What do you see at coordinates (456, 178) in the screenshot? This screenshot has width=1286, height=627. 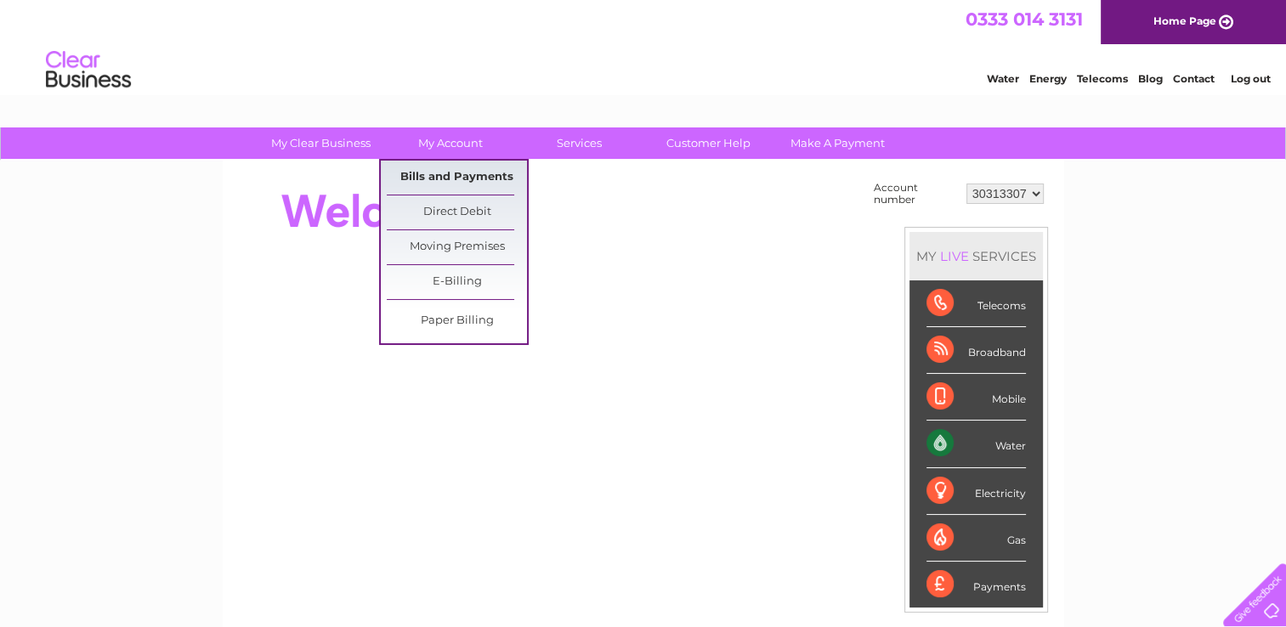 I see `a: Bills and Payments` at bounding box center [456, 178].